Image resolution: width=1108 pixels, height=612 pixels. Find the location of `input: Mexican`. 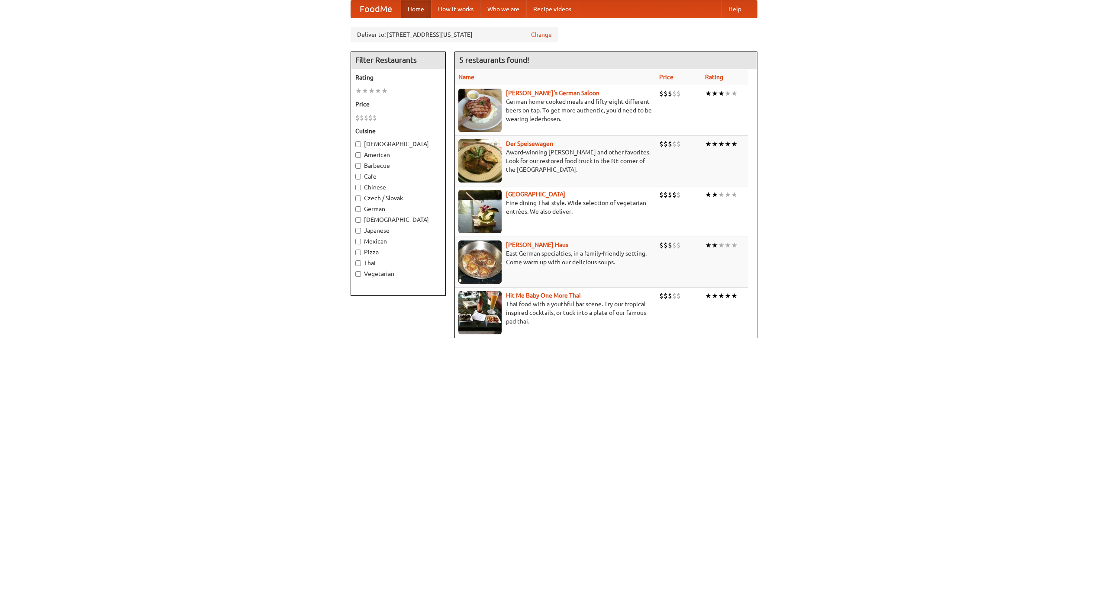

input: Mexican is located at coordinates (358, 241).